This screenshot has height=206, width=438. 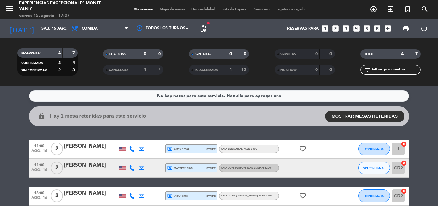 What do you see at coordinates (391, 9) in the screenshot?
I see `i: exit_to_app` at bounding box center [391, 9].